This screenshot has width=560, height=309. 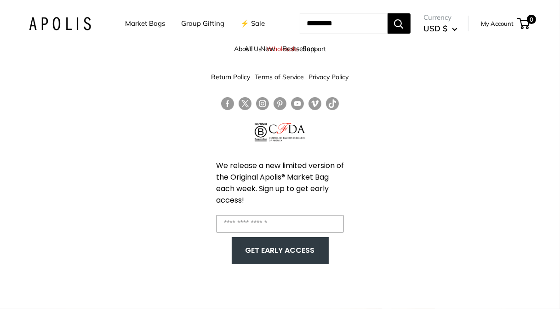 What do you see at coordinates (203, 23) in the screenshot?
I see `a: Group Gifting` at bounding box center [203, 23].